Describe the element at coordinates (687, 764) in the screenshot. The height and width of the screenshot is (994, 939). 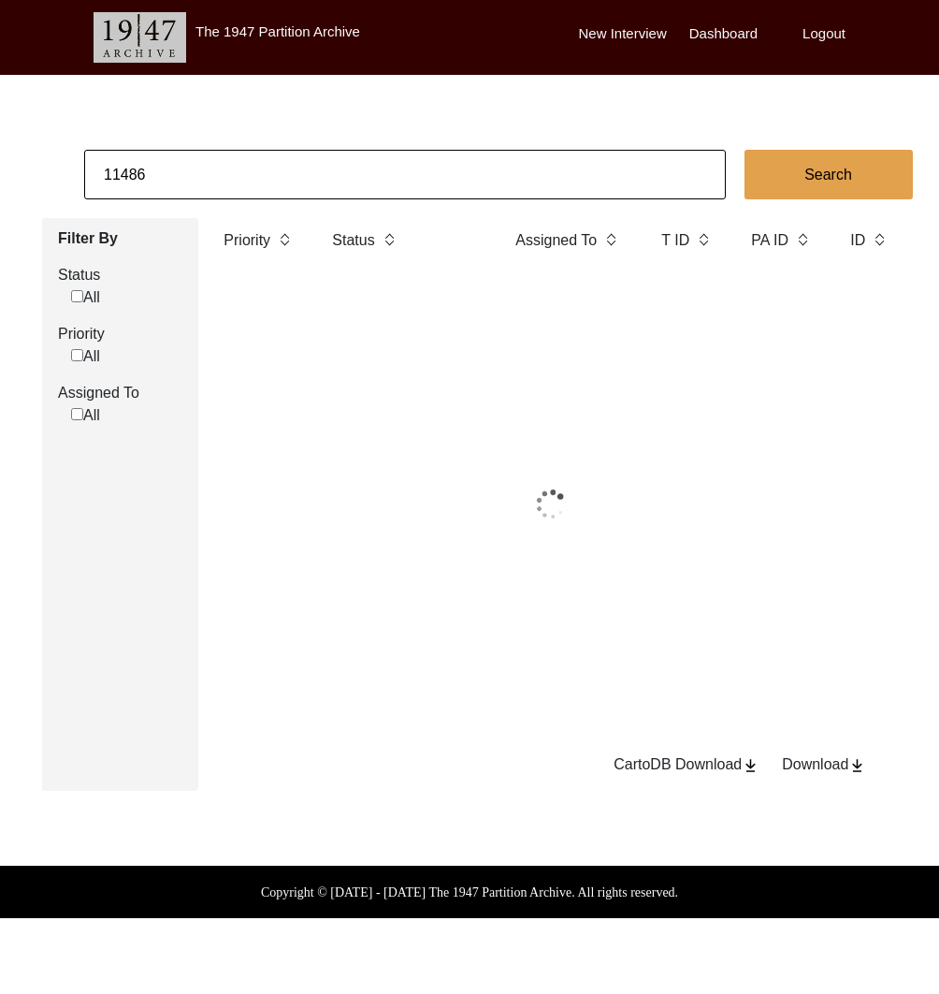
I see `div: CartoDB Download` at that location.